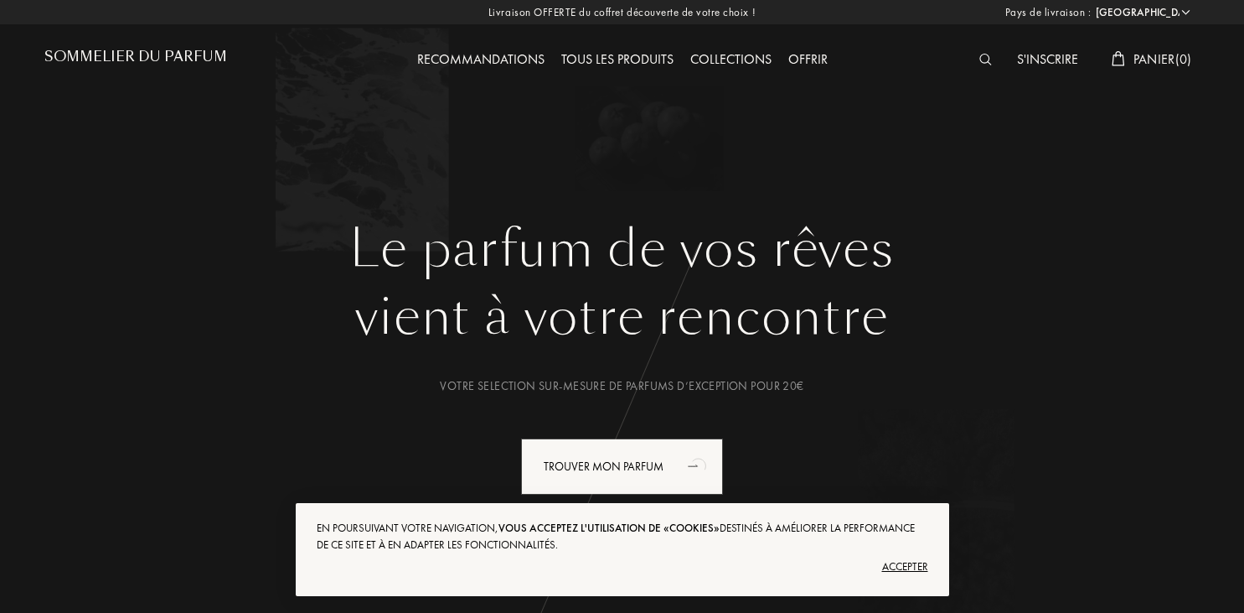 The height and width of the screenshot is (613, 1244). I want to click on a: S'inscrire, so click(1047, 59).